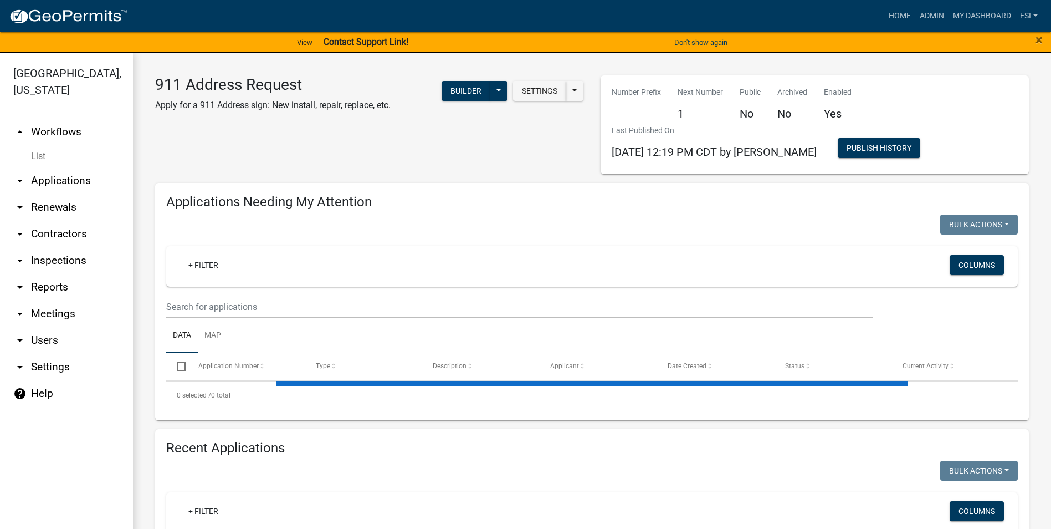 Image resolution: width=1051 pixels, height=529 pixels. Describe the element at coordinates (982, 16) in the screenshot. I see `a: My Dashboard` at that location.